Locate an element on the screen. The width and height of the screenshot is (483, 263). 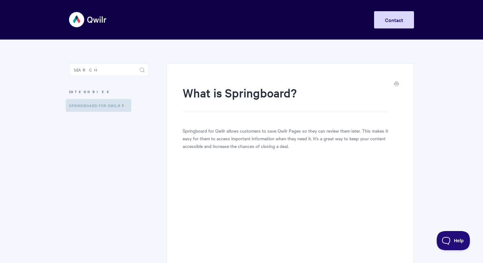
h3: Categories is located at coordinates (109, 92).